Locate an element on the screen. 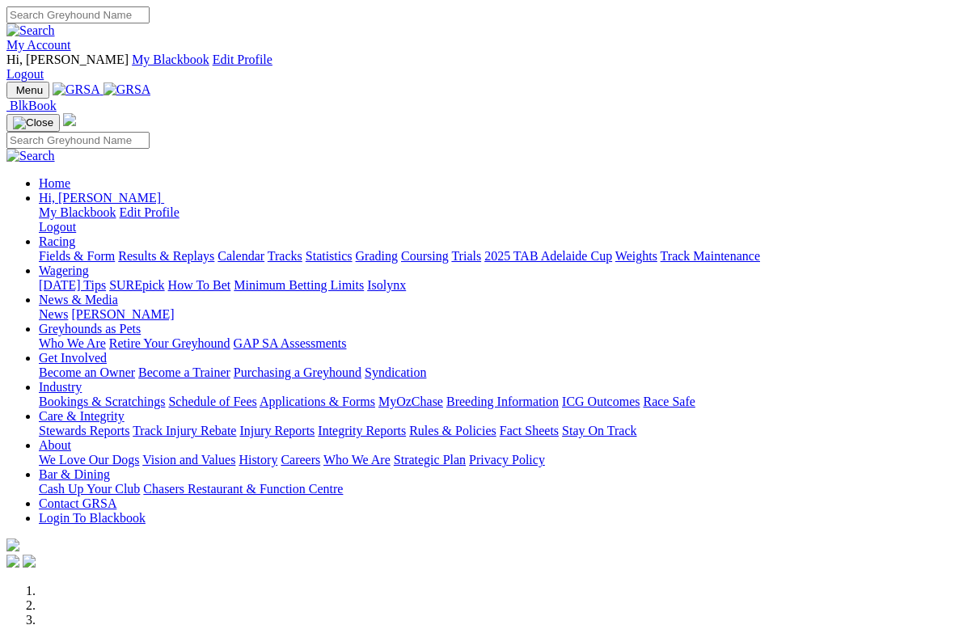  img: facebook.svg is located at coordinates (13, 561).